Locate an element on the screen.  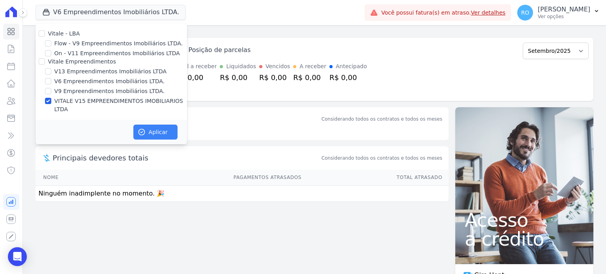
p: Sem saldo devedor no momento. 🎉 is located at coordinates (242, 132).